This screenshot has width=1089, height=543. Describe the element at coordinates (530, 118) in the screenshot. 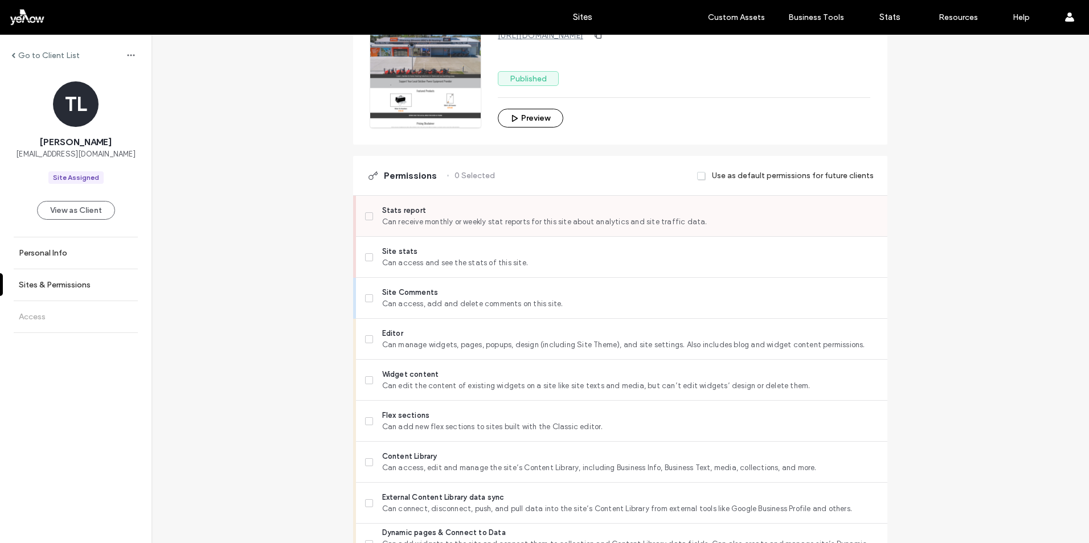

I see `button: Preview` at that location.